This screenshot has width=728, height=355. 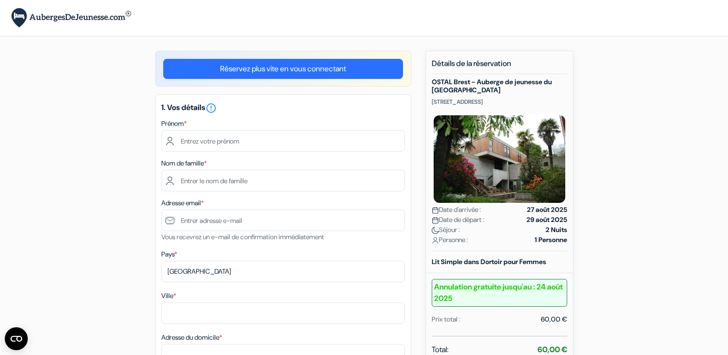 I want to click on strong: 60,00 €, so click(x=552, y=349).